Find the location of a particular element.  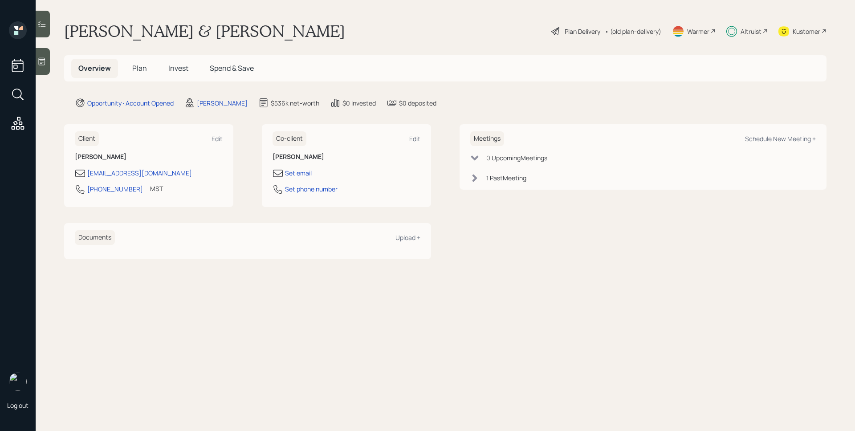

h6: Co-client is located at coordinates (289, 138).